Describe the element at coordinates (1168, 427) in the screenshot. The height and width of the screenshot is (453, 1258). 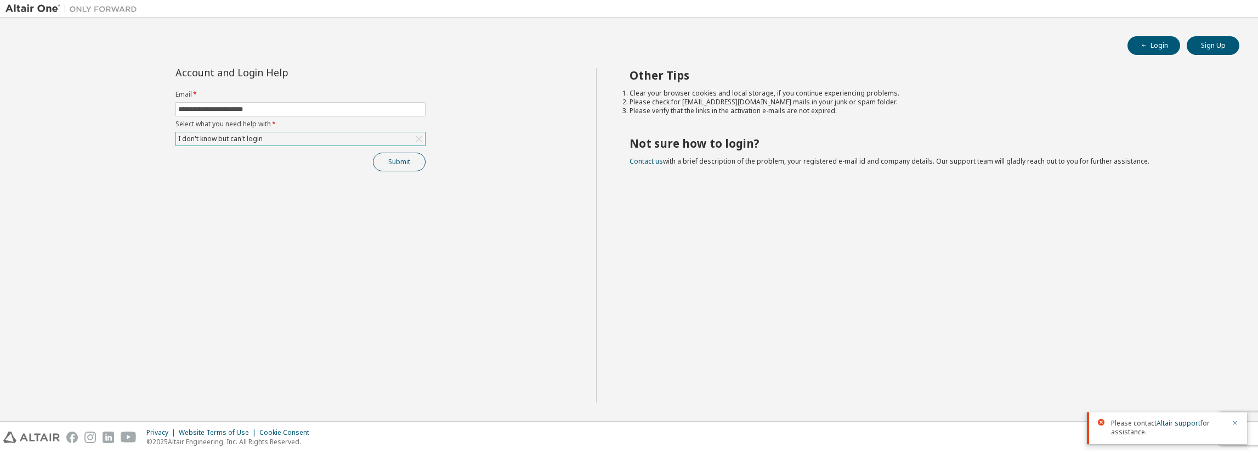
I see `span: Please contact for assistance.` at that location.